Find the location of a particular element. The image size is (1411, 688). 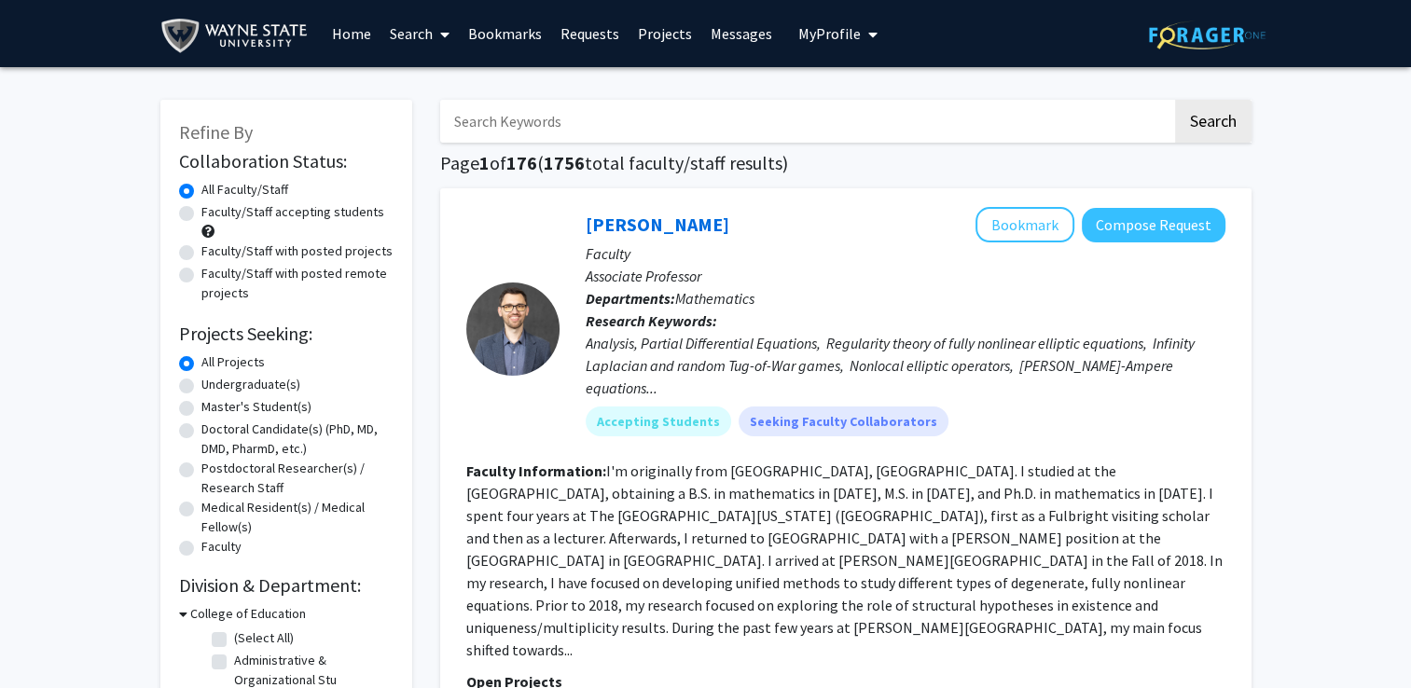

label: (Select All) is located at coordinates (264, 638).